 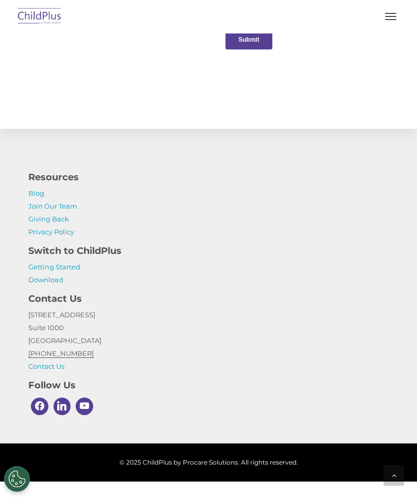 I want to click on a: Privacy Policy, so click(x=51, y=232).